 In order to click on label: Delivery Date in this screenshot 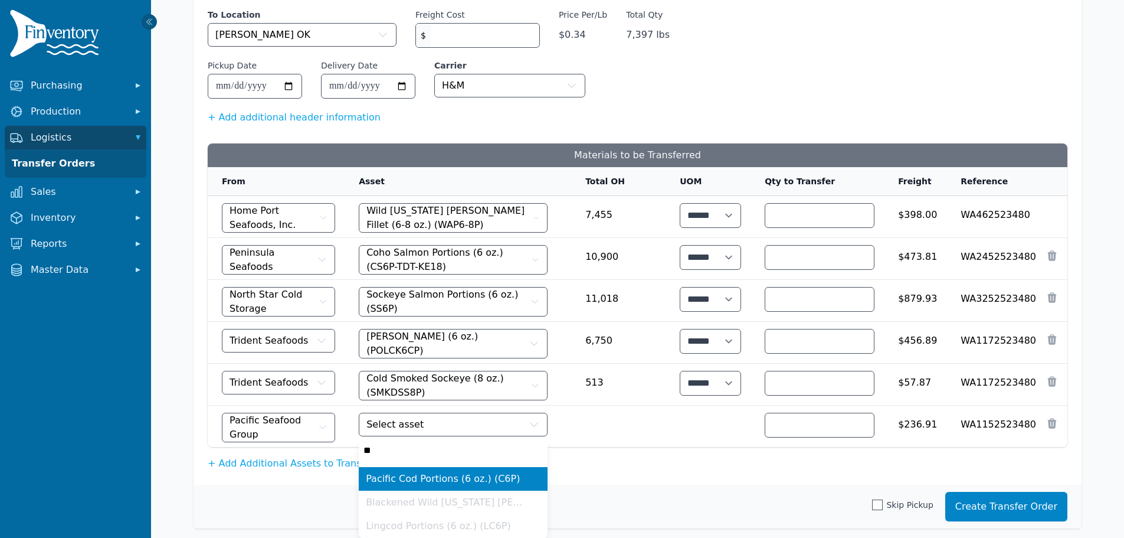, I will do `click(349, 66)`.